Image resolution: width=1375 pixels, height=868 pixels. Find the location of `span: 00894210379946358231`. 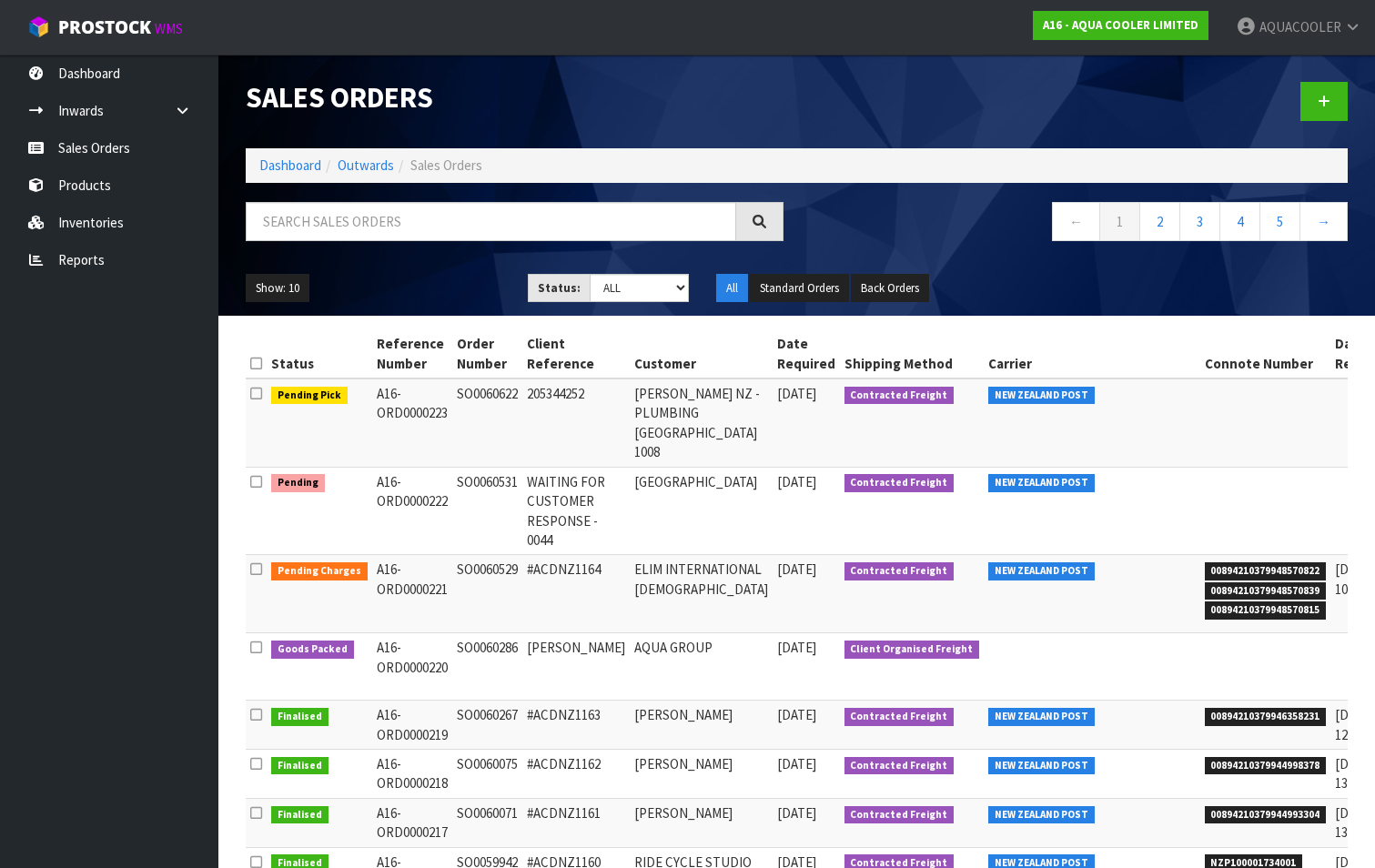

span: 00894210379946358231 is located at coordinates (1266, 717).